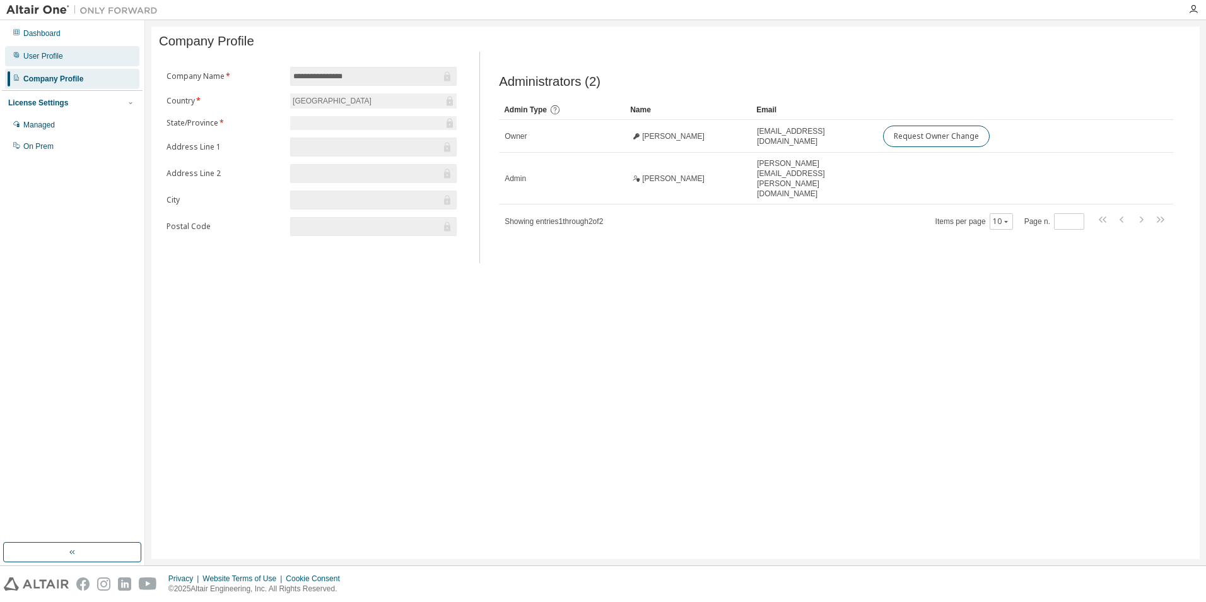  I want to click on img: Altair One, so click(85, 10).